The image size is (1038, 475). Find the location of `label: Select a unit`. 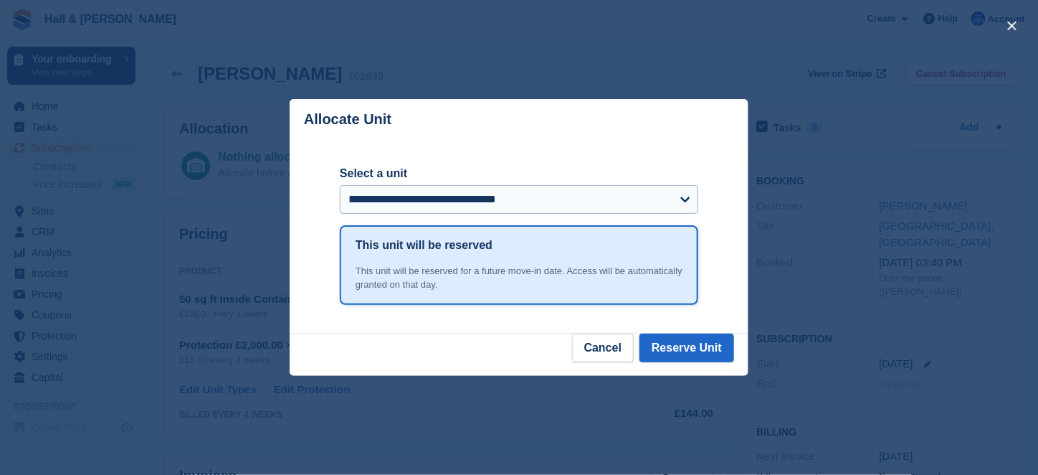

label: Select a unit is located at coordinates (519, 173).